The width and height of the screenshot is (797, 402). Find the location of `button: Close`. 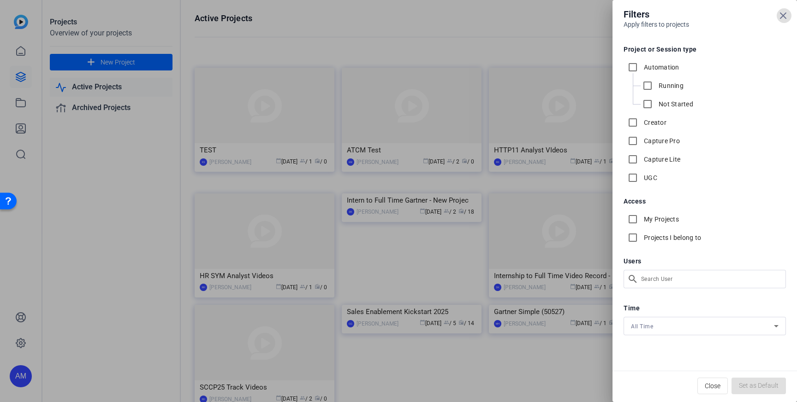

button: Close is located at coordinates (712, 386).